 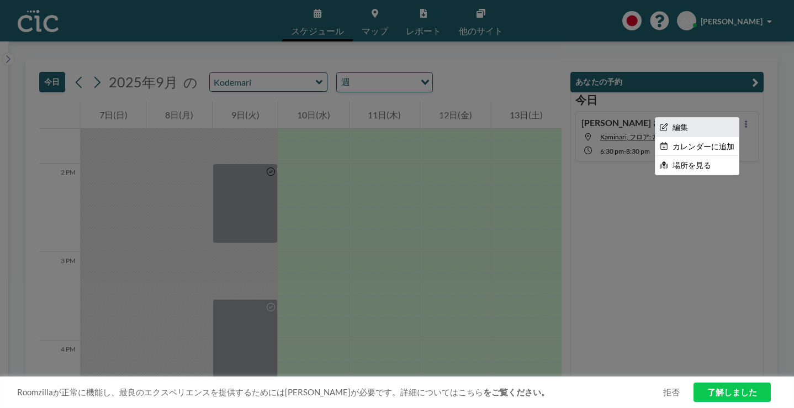 I want to click on li: 編集, so click(x=697, y=127).